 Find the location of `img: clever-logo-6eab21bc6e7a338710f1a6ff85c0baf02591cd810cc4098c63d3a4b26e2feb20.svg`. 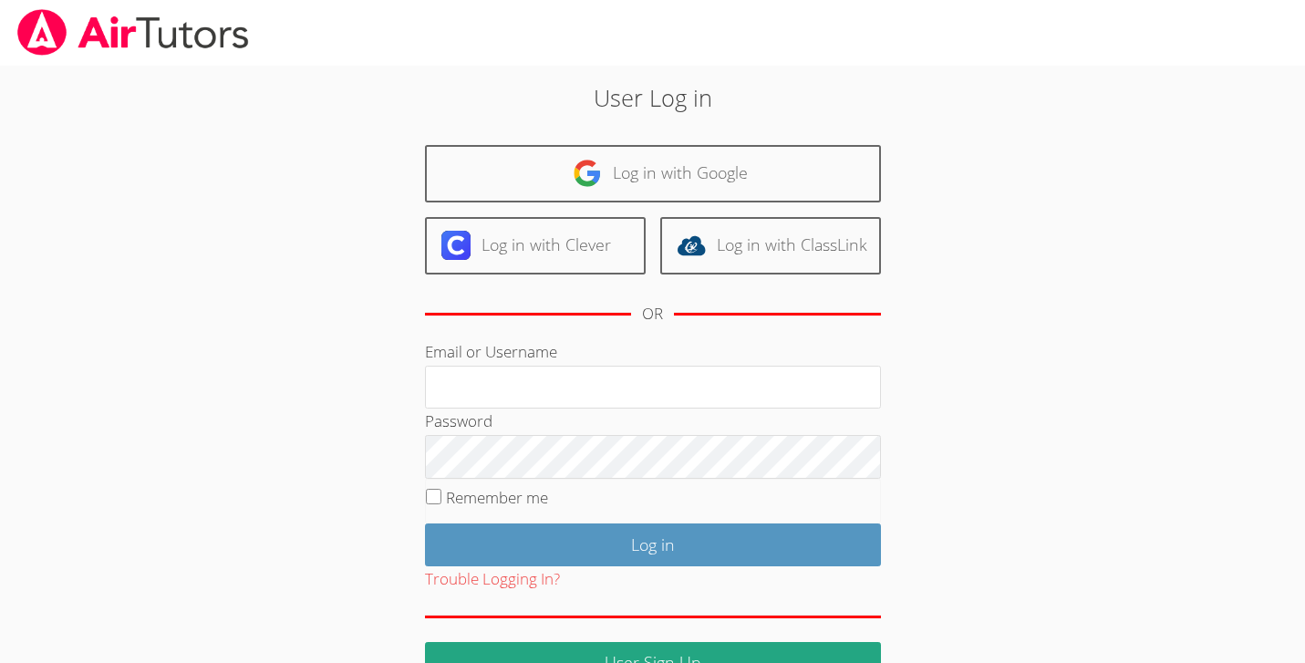

img: clever-logo-6eab21bc6e7a338710f1a6ff85c0baf02591cd810cc4098c63d3a4b26e2feb20.svg is located at coordinates (456, 245).